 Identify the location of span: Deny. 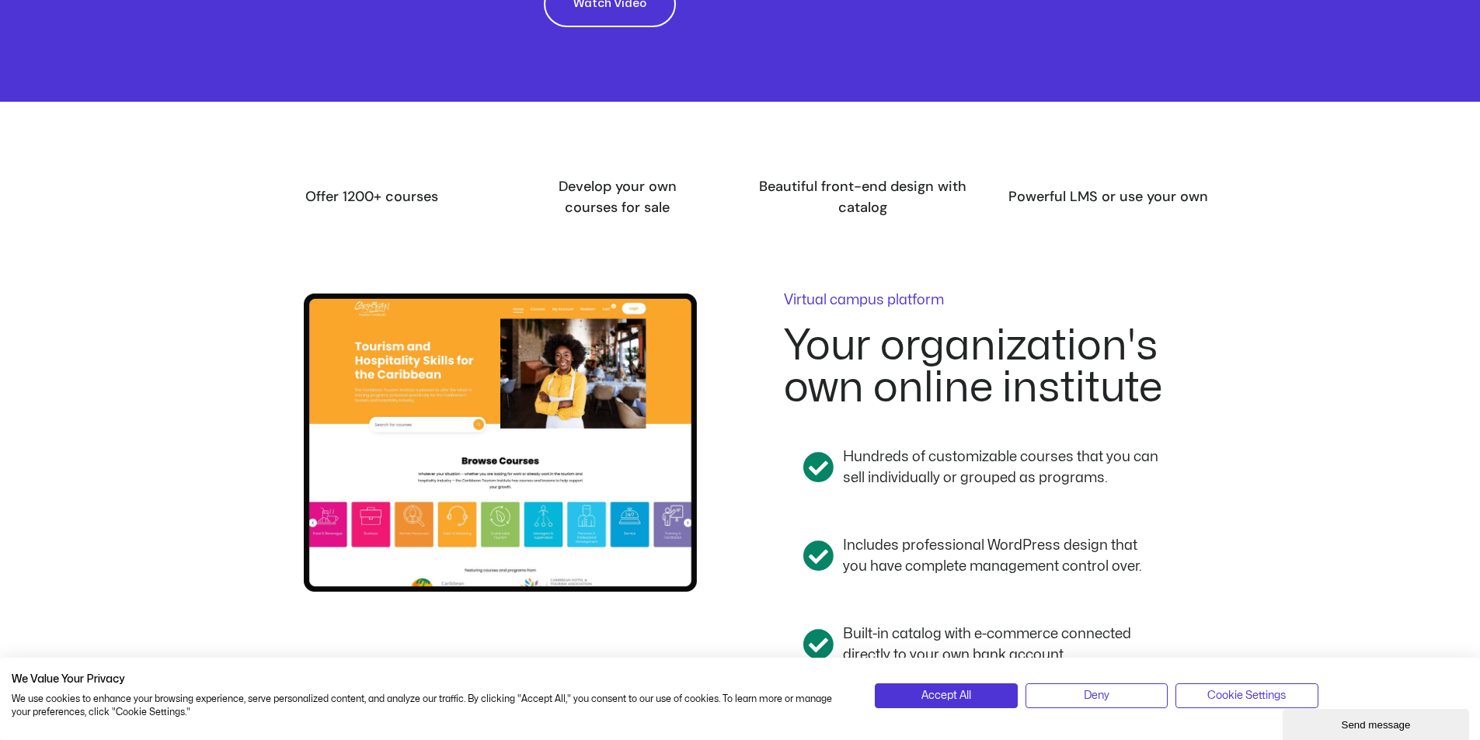
(1096, 696).